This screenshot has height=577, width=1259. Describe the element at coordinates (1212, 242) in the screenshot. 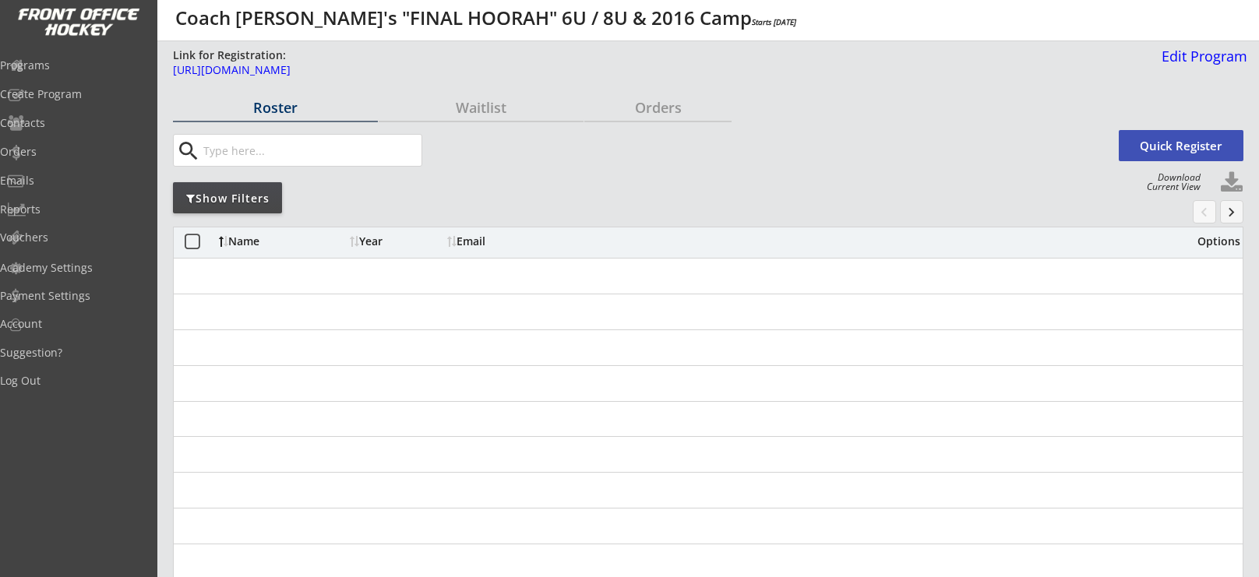

I see `div: Options` at that location.